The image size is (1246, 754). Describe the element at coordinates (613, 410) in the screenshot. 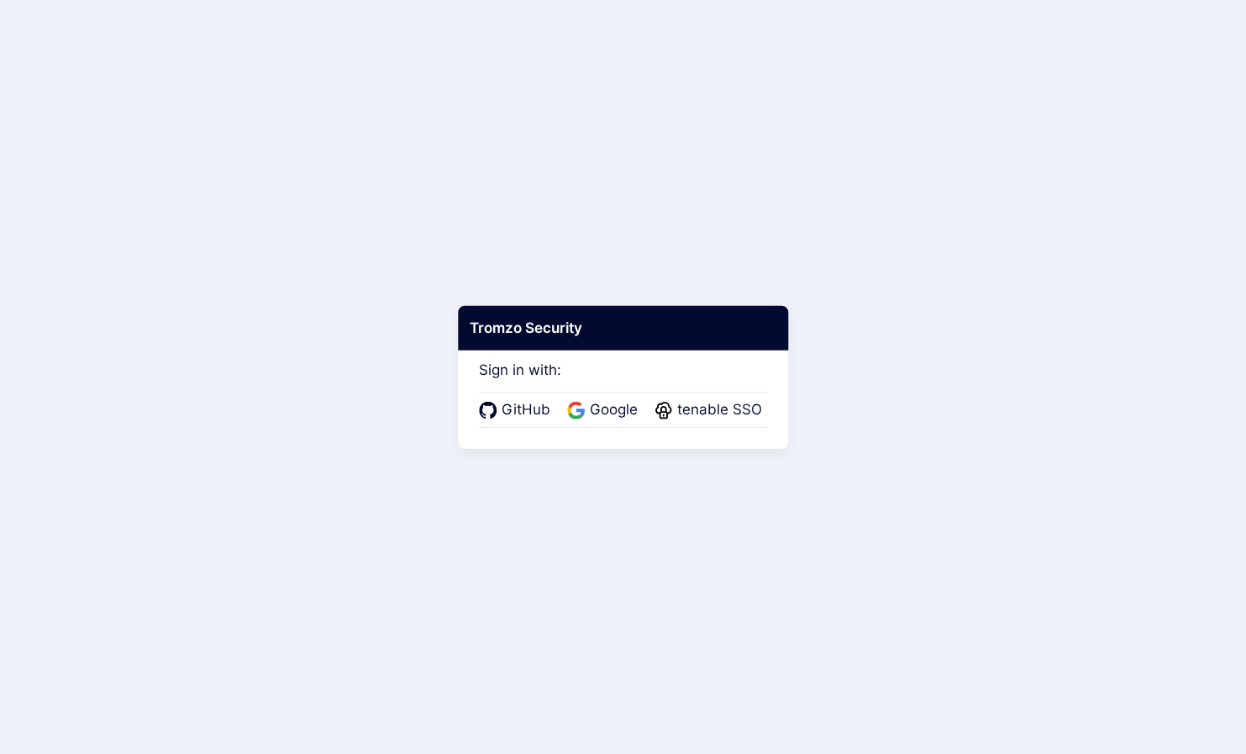

I see `span: Google` at that location.